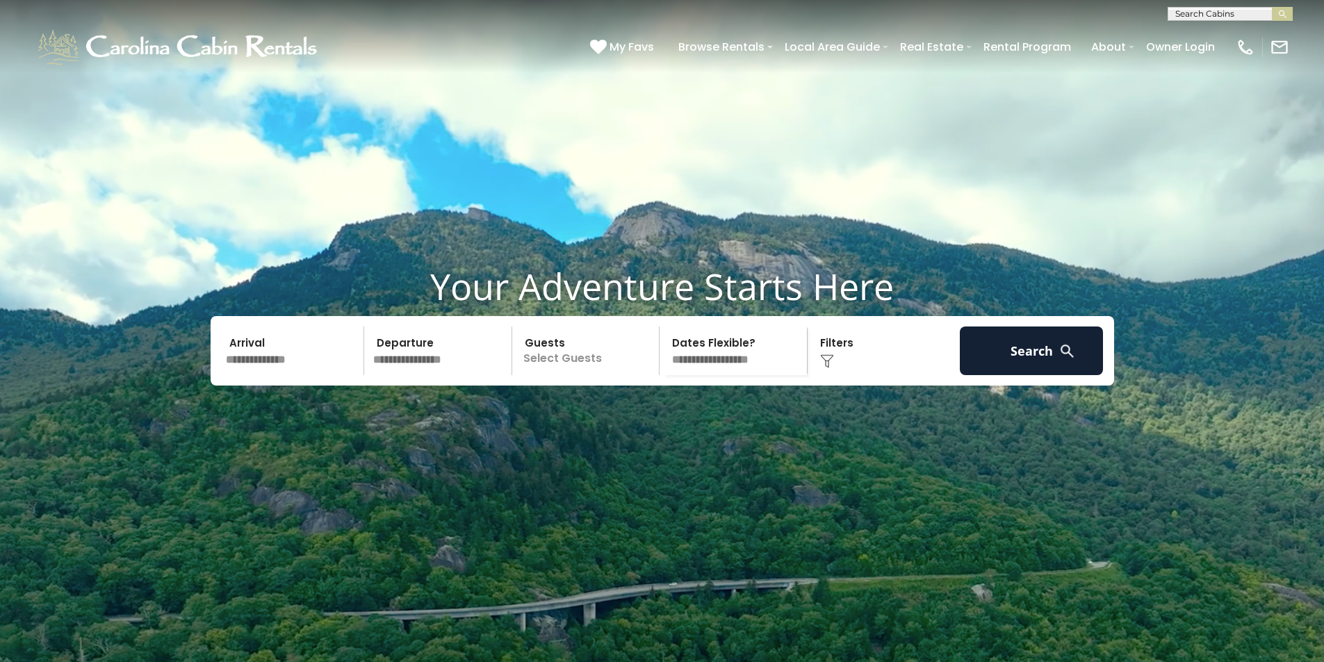 The height and width of the screenshot is (662, 1324). Describe the element at coordinates (623, 47) in the screenshot. I see `a: My Favs` at that location.